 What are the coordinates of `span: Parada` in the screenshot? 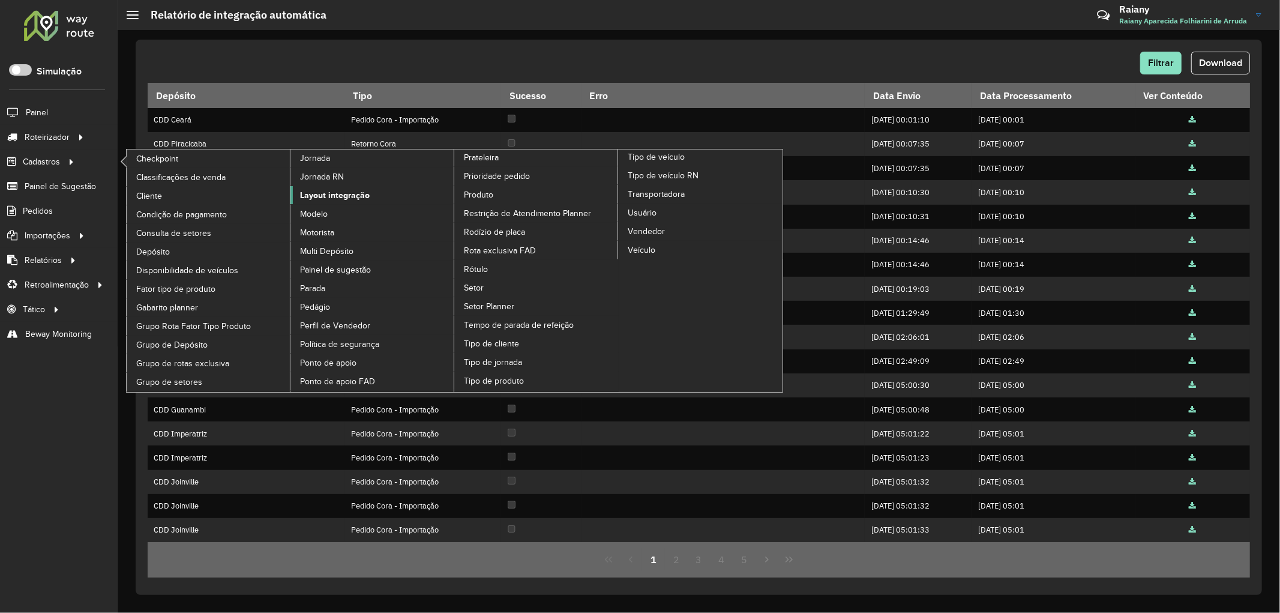 It's located at (313, 288).